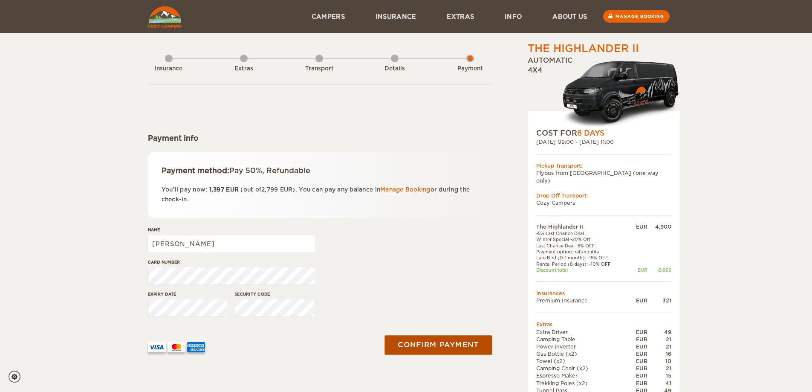  Describe the element at coordinates (582, 368) in the screenshot. I see `td: Camping Chair (x2)` at that location.